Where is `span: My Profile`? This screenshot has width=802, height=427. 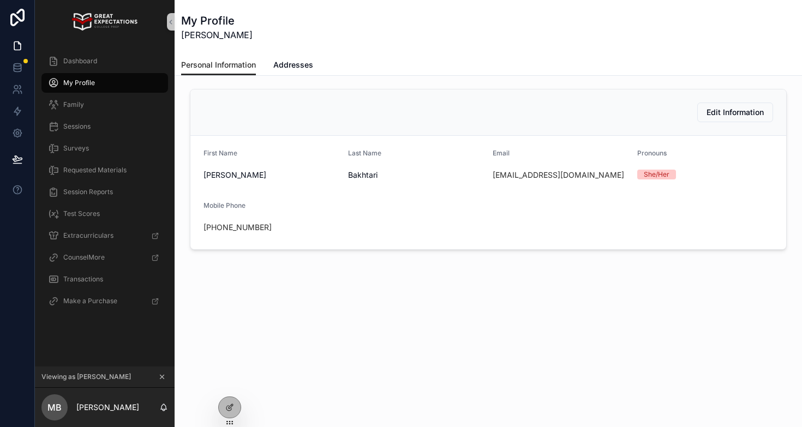
span: My Profile is located at coordinates (79, 83).